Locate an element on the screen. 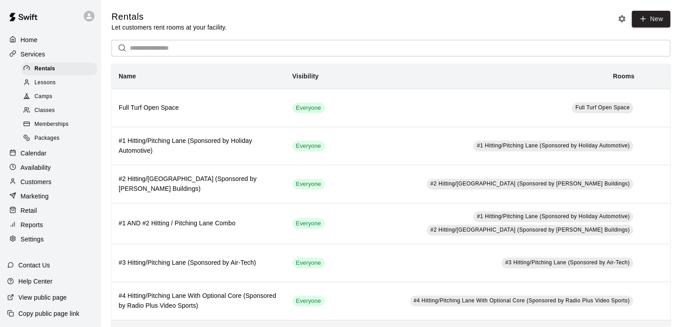  p: Calendar is located at coordinates (34, 153).